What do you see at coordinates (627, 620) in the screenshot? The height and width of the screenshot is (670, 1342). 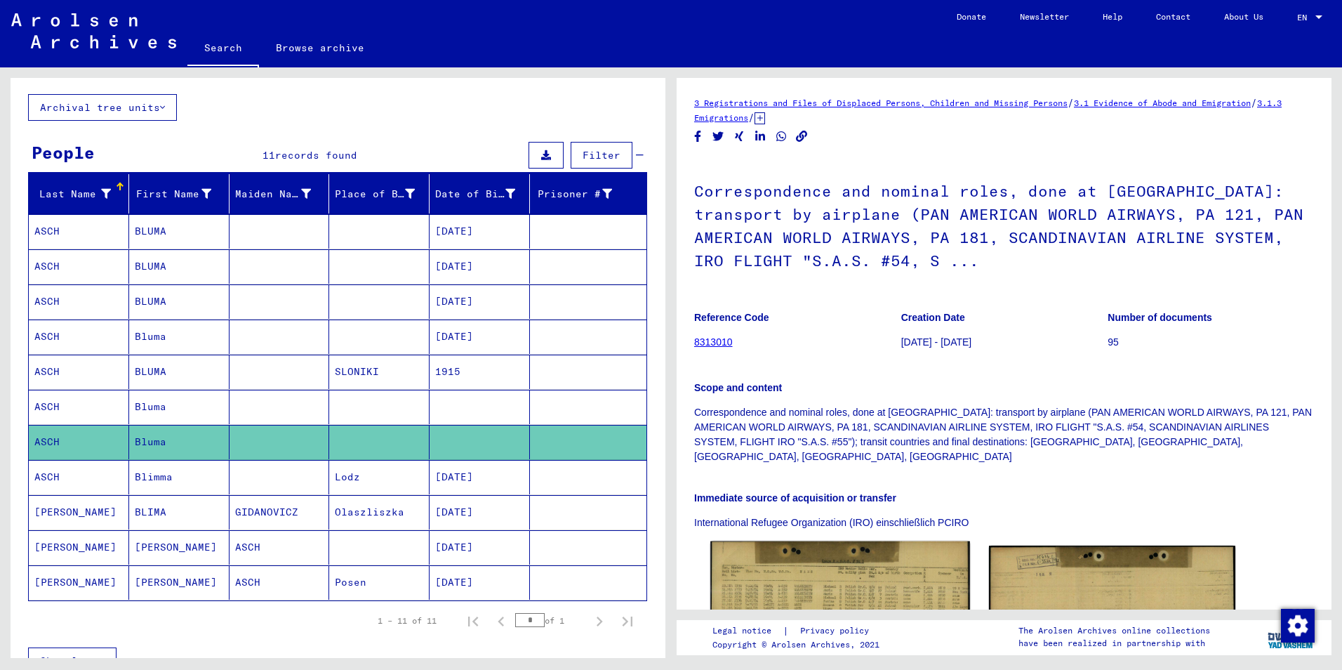 I see `button: Last page` at bounding box center [627, 620].